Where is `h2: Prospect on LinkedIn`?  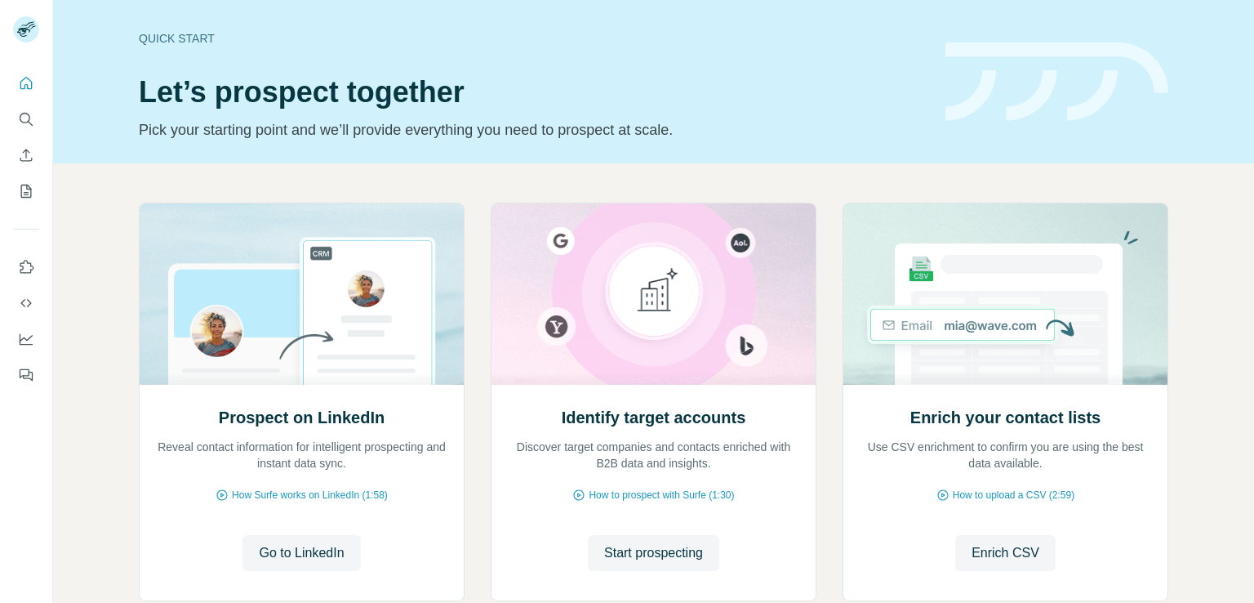
h2: Prospect on LinkedIn is located at coordinates (301, 417).